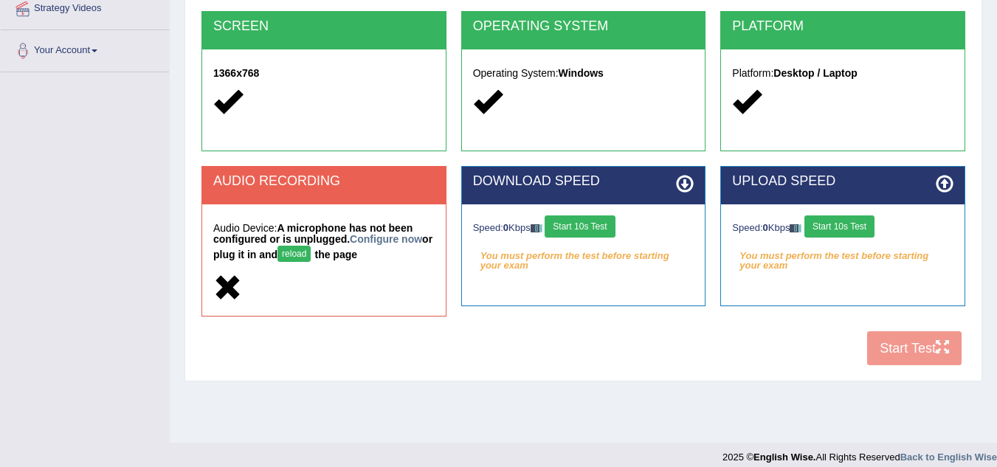 The image size is (997, 467). Describe the element at coordinates (860, 453) in the screenshot. I see `div: 2025 © All Rights Reserved` at that location.